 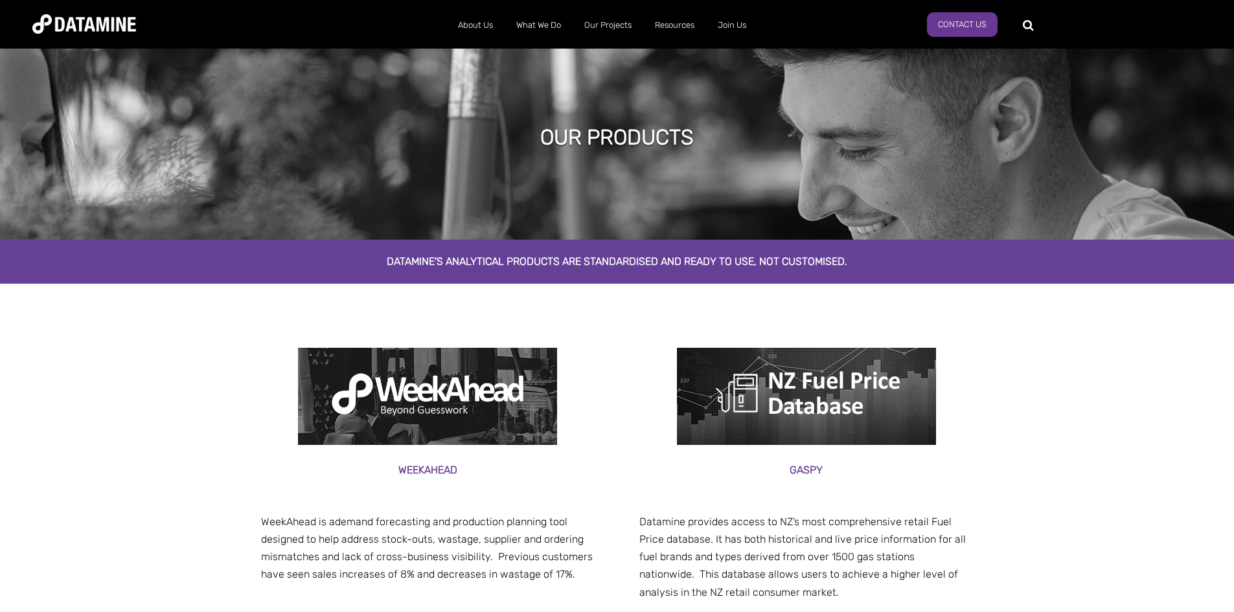 I want to click on img: weekahead product page2, so click(x=427, y=396).